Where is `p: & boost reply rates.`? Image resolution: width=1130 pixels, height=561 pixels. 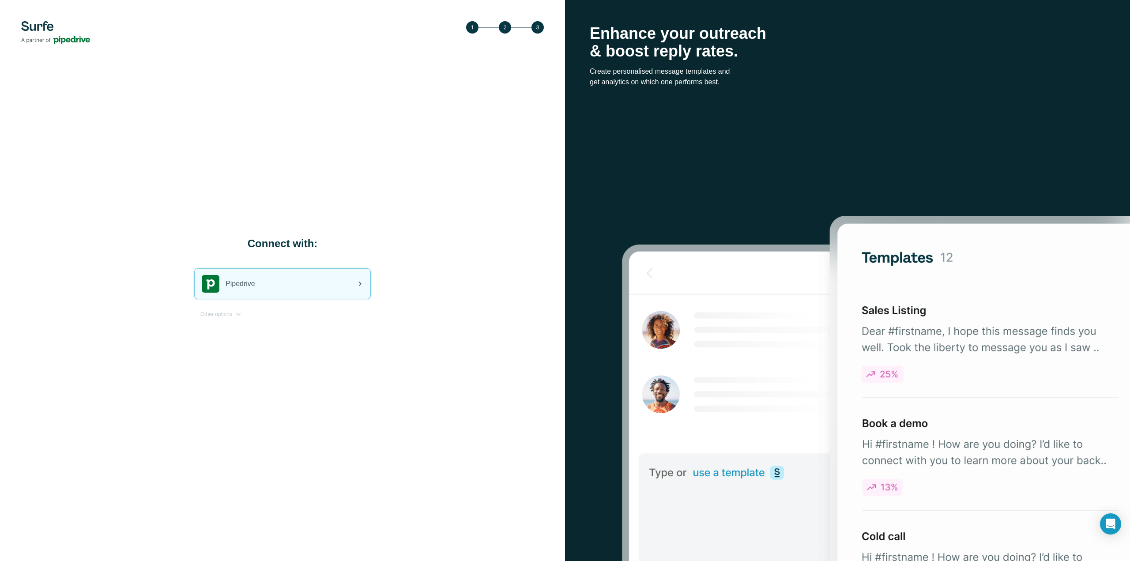
p: & boost reply rates. is located at coordinates (847, 51).